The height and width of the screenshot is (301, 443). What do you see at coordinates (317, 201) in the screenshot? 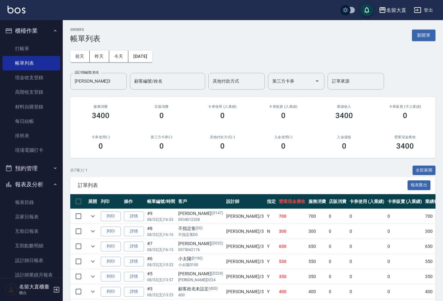
I see `th: 服務消費` at bounding box center [317, 201].